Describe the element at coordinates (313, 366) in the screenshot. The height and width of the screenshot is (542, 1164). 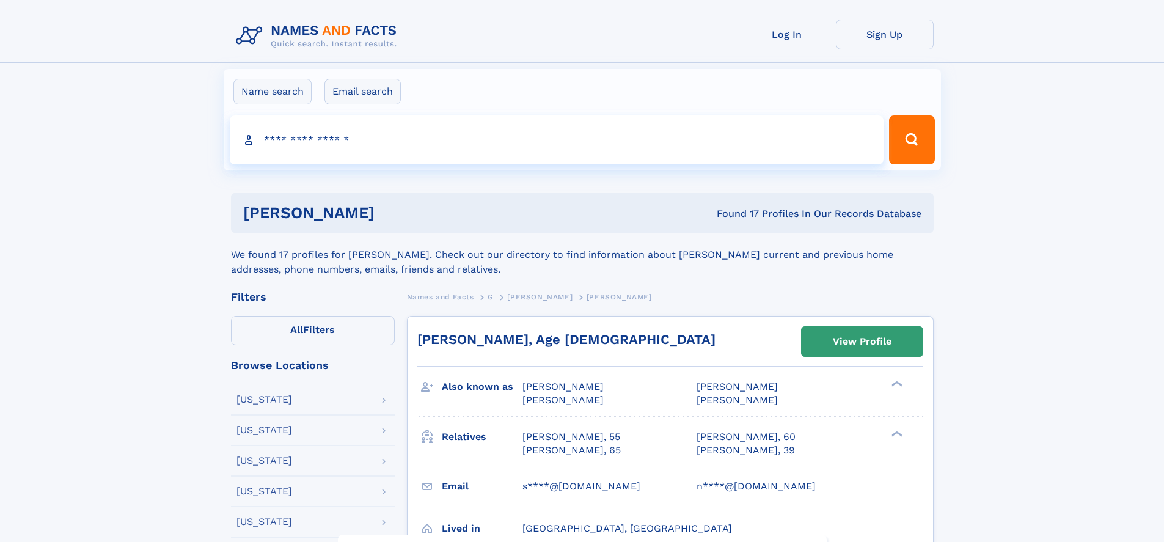
I see `div: Browse Locations` at that location.